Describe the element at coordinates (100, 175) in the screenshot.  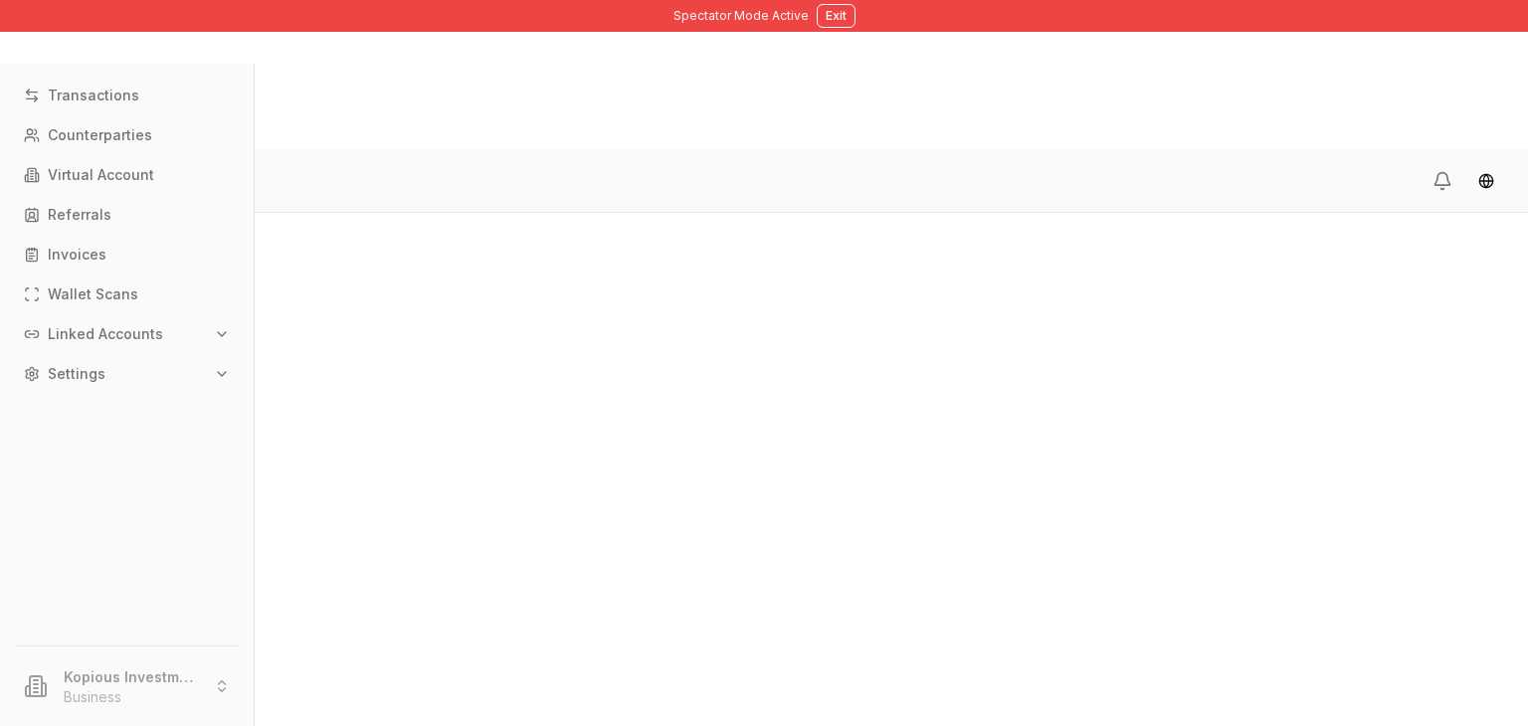
I see `p: Virtual Account` at that location.